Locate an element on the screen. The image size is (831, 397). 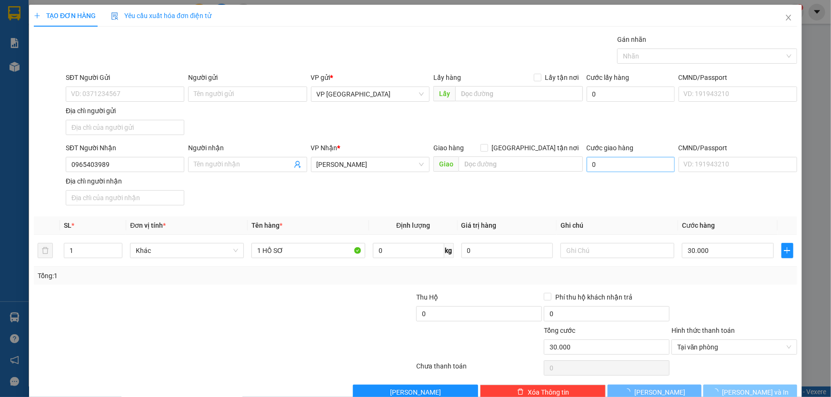
button: Close is located at coordinates (788, 18).